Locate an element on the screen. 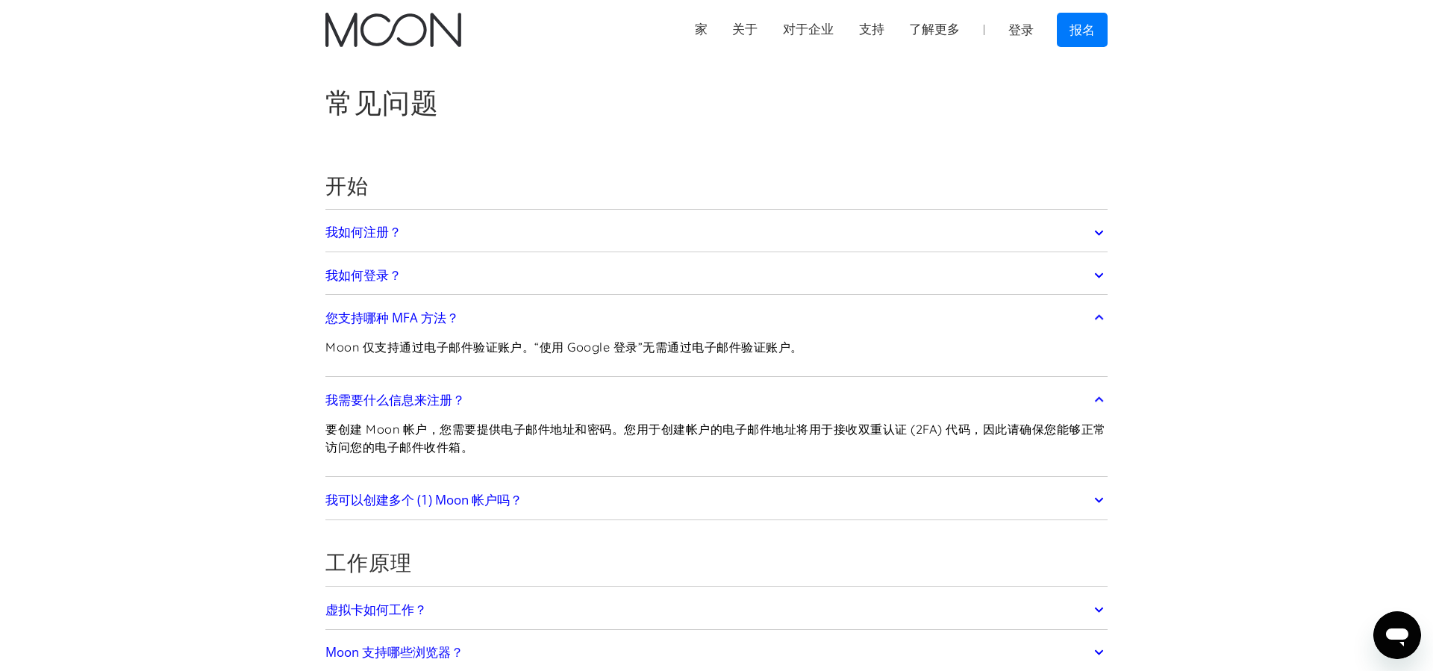 The height and width of the screenshot is (671, 1433). div: 支持 is located at coordinates (872, 29).